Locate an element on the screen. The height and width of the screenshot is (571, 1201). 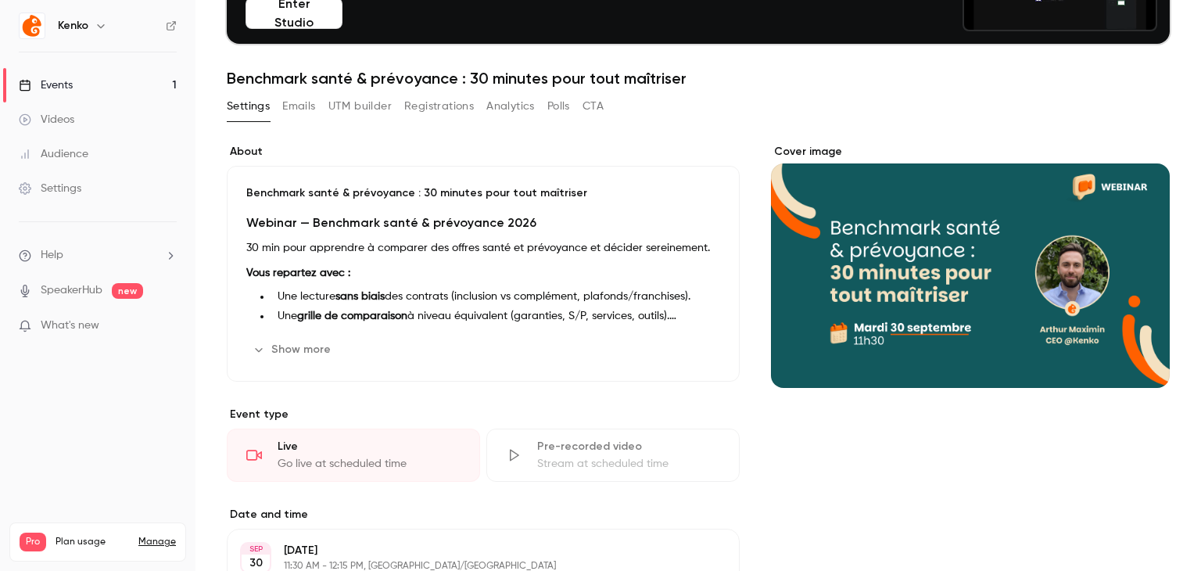
button: Polls is located at coordinates (558, 106).